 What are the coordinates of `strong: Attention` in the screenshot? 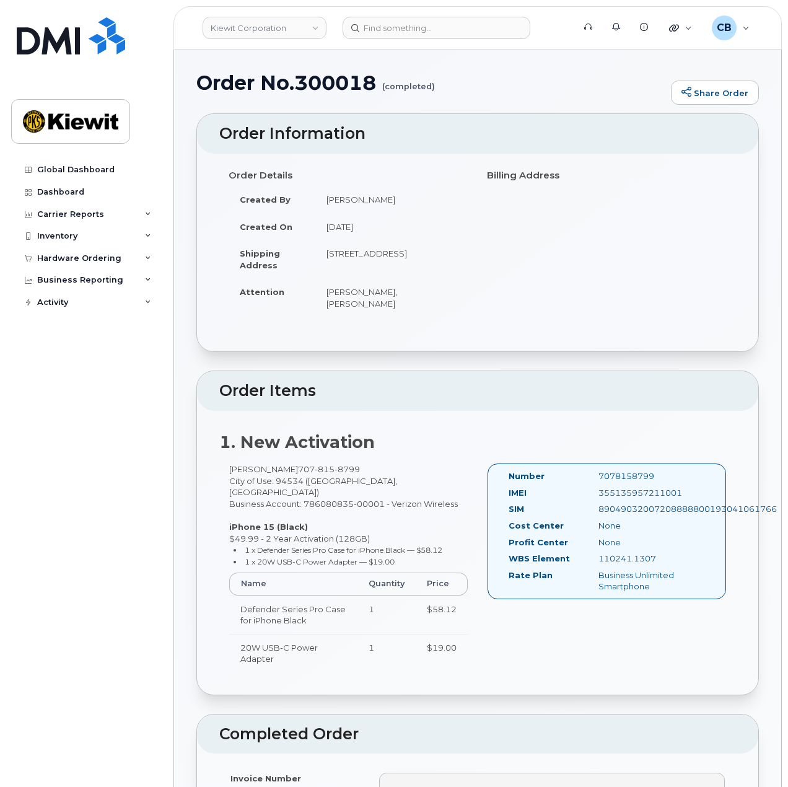 It's located at (262, 292).